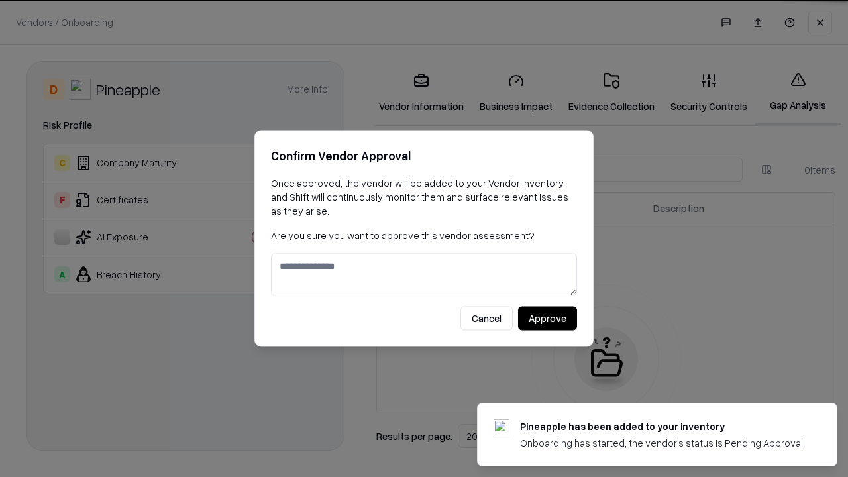 The image size is (848, 477). What do you see at coordinates (424, 235) in the screenshot?
I see `p: Are you sure you want to approve this vendor assessment?` at bounding box center [424, 235].